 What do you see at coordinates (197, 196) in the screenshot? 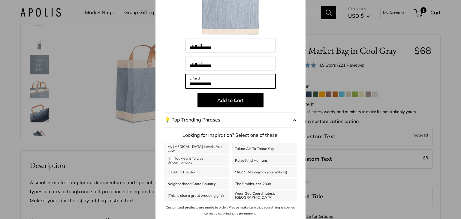
I see `a: (This is also a great wedding gift!)` at bounding box center [197, 196].